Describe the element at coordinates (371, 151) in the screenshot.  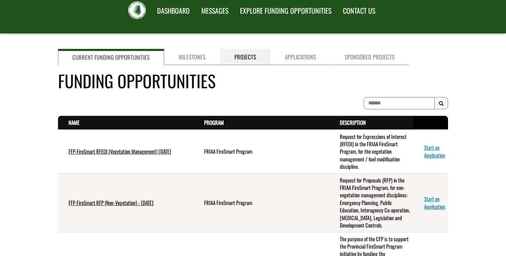
I see `td: Request for Expressions of Interest (RFEOI) in the FRIAA FireSmart Program, for the vegetation ma...` at that location.